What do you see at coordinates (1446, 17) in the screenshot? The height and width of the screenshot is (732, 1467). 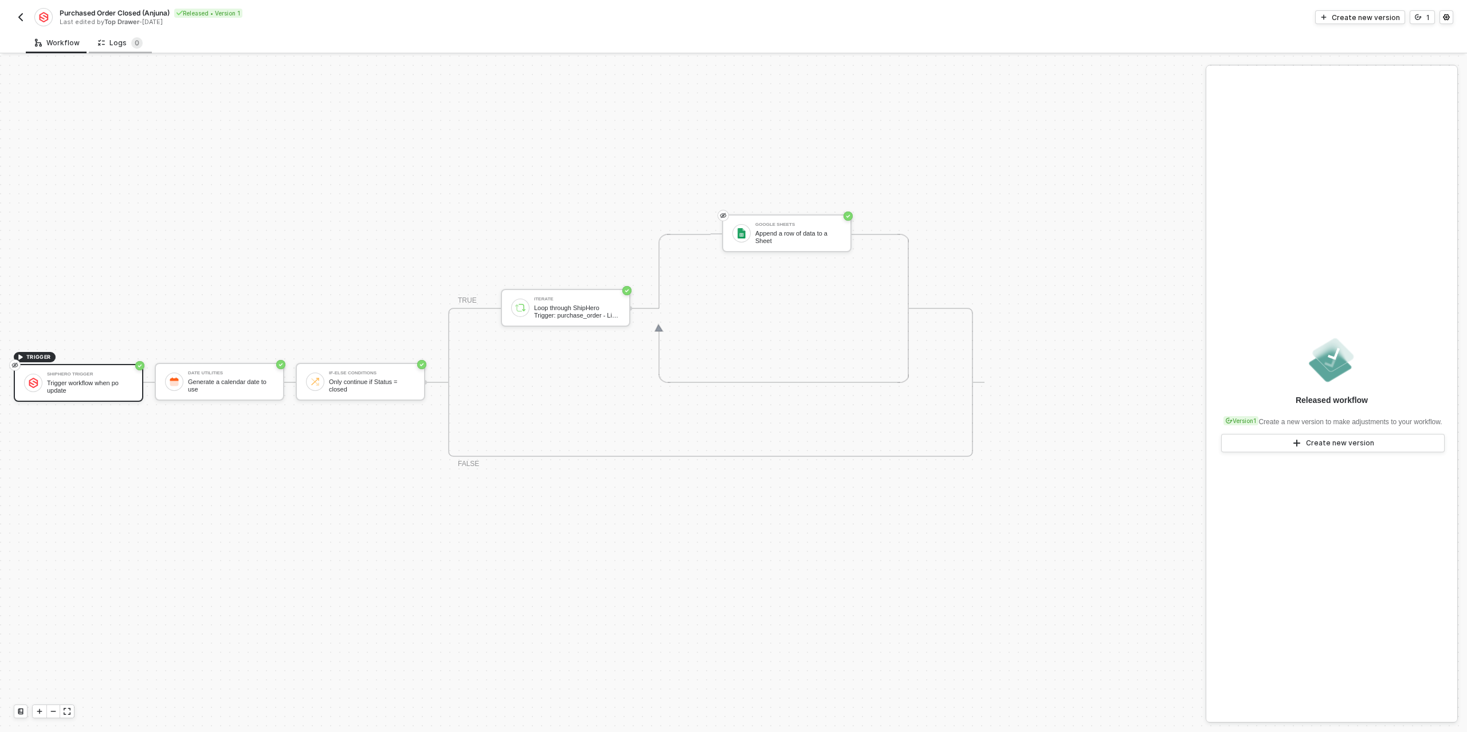 I see `span: icon-settings` at bounding box center [1446, 17].